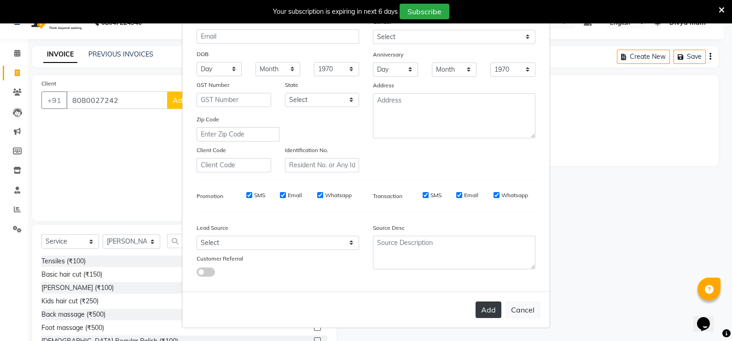  Describe the element at coordinates (238, 134) in the screenshot. I see `input: Enter Zip Code` at that location.